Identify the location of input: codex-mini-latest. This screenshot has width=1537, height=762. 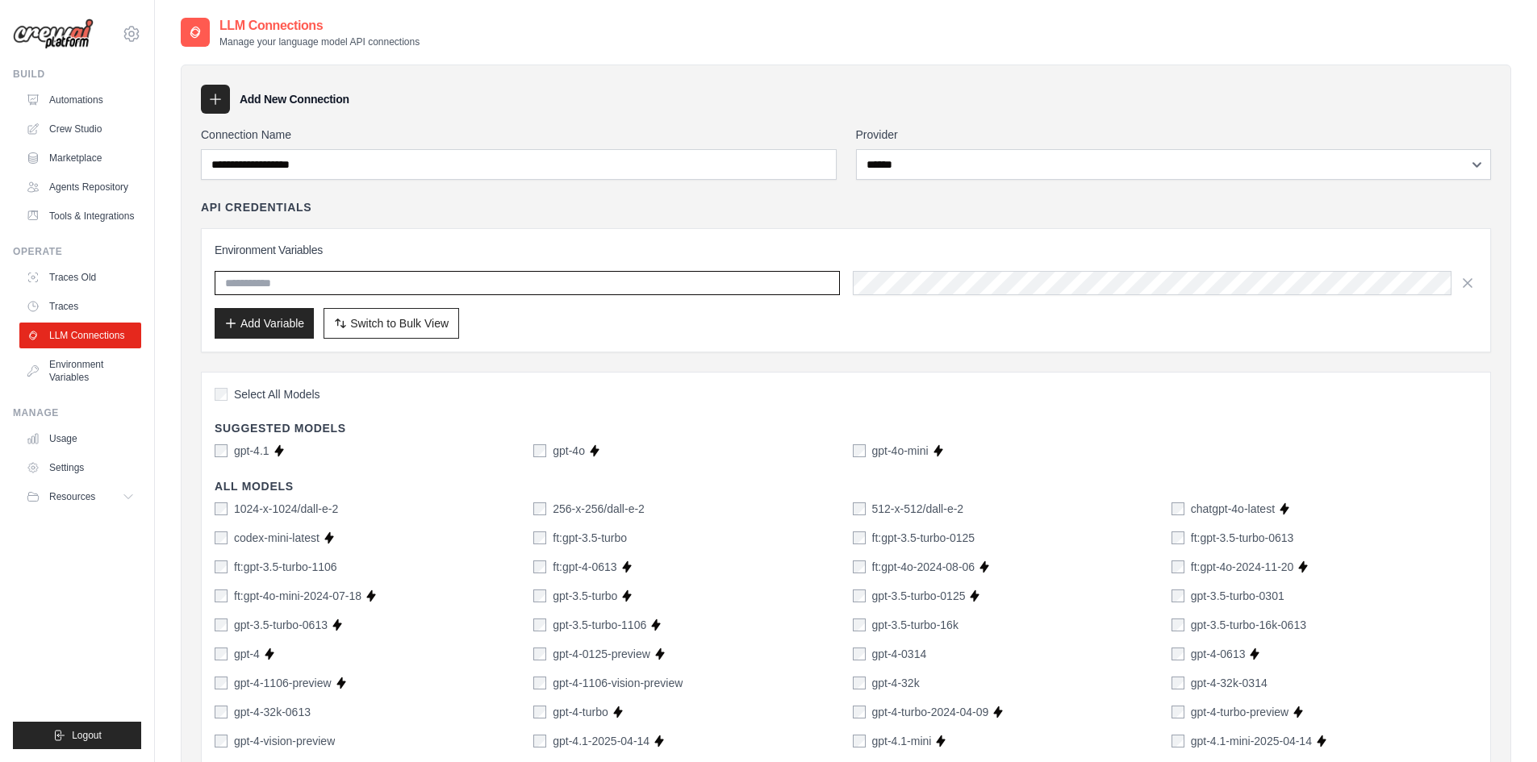
(221, 538).